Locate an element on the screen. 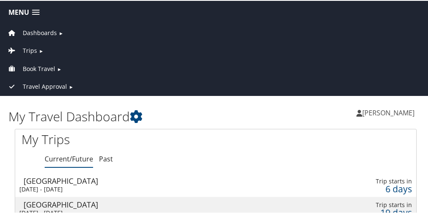  span: Menu is located at coordinates (19, 11).